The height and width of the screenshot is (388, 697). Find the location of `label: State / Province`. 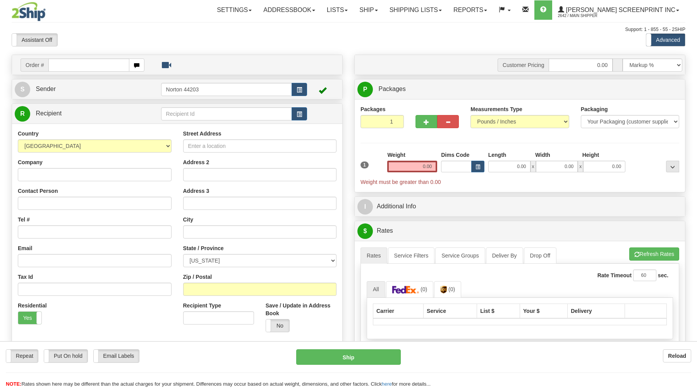

label: State / Province is located at coordinates (203, 248).